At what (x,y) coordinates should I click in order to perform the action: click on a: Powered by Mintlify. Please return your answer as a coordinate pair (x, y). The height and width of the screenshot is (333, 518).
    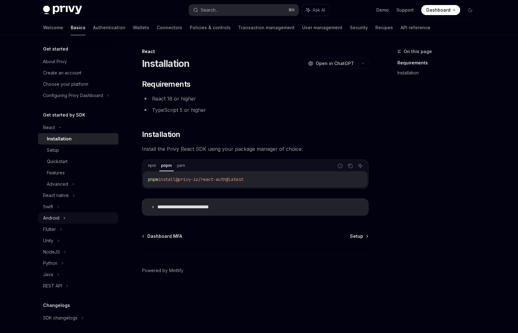
    Looking at the image, I should click on (163, 270).